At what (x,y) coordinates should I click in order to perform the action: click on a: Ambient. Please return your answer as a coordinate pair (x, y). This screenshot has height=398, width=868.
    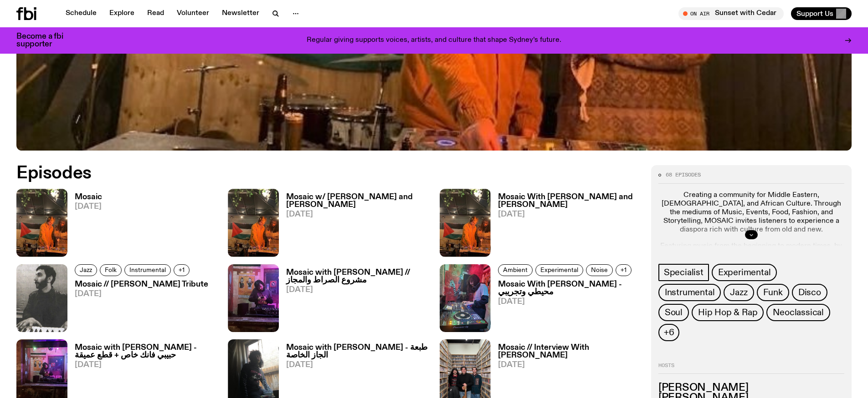
    Looking at the image, I should click on (515, 271).